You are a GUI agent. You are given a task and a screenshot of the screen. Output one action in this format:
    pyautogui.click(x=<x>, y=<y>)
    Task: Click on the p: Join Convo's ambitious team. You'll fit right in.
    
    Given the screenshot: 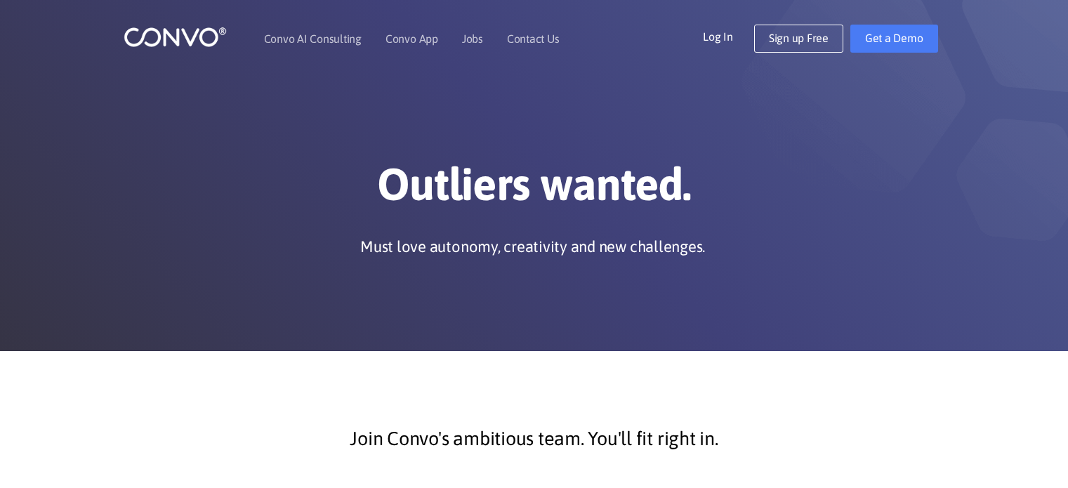 What is the action you would take?
    pyautogui.click(x=534, y=439)
    